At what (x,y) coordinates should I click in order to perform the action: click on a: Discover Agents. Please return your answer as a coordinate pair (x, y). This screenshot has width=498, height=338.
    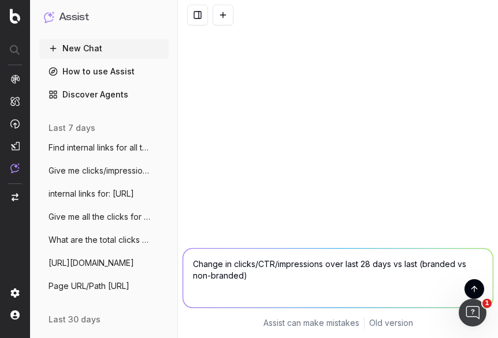
    Looking at the image, I should click on (104, 95).